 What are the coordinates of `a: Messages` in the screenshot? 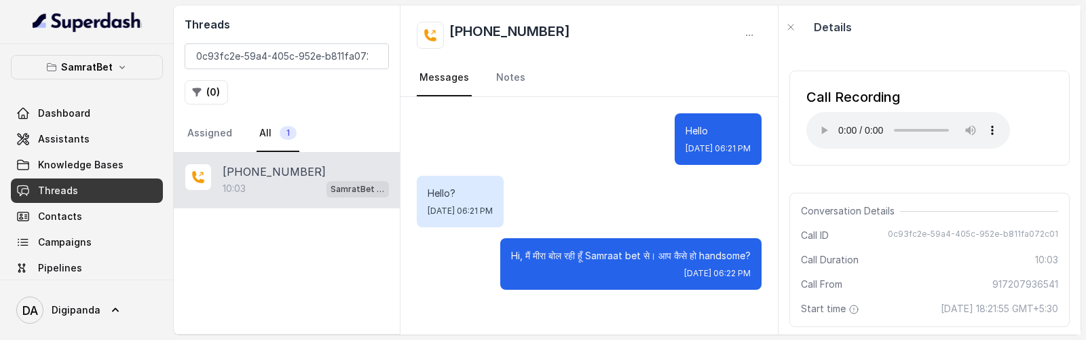 It's located at (444, 78).